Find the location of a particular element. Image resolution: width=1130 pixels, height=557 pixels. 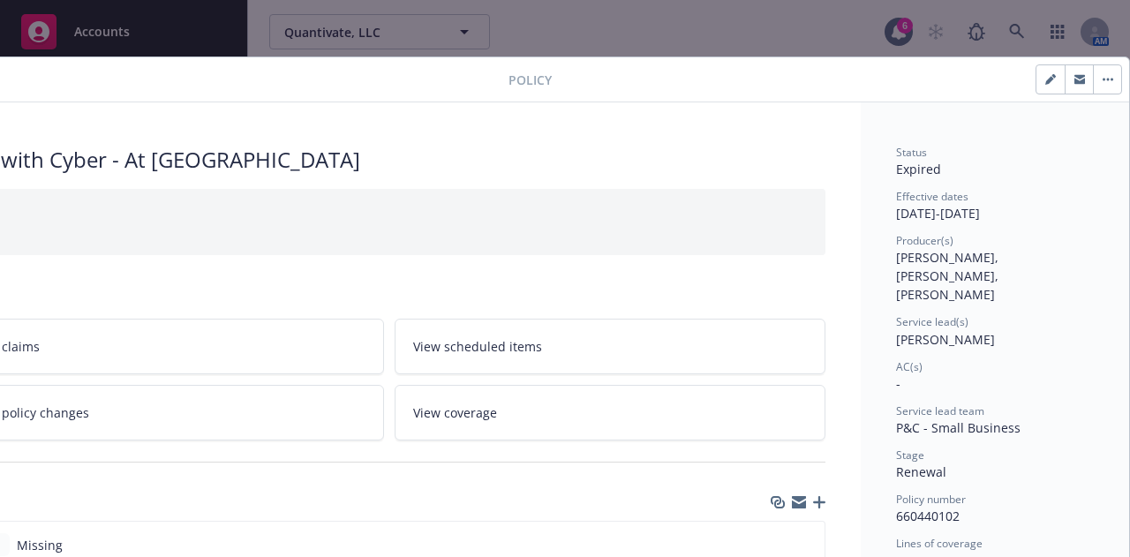

span: Effective dates is located at coordinates (932, 196).